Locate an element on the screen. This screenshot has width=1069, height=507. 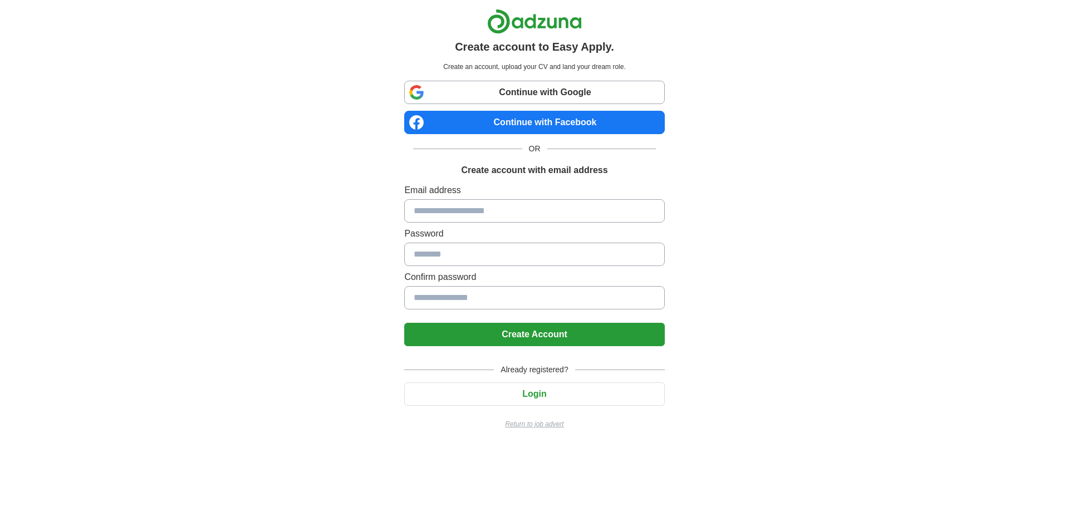
button: Create Account is located at coordinates (534, 335).